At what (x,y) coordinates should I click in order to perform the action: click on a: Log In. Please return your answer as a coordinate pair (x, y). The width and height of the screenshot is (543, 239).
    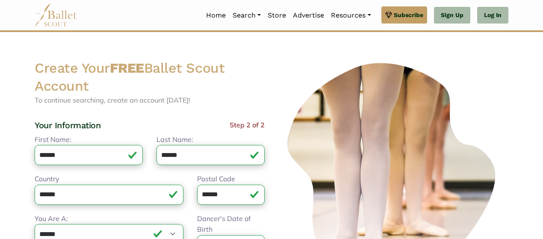
    Looking at the image, I should click on (493, 15).